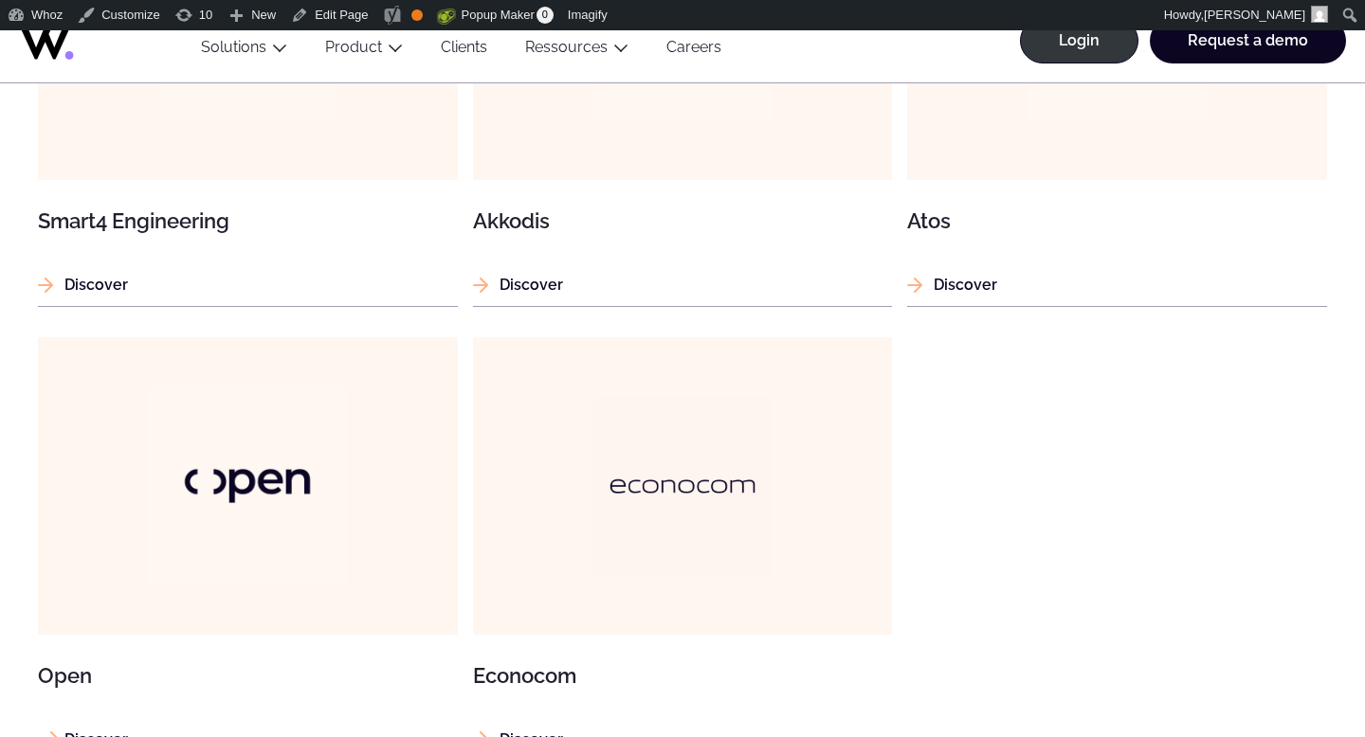 This screenshot has width=1365, height=737. Describe the element at coordinates (463, 50) in the screenshot. I see `a: Clients` at that location.